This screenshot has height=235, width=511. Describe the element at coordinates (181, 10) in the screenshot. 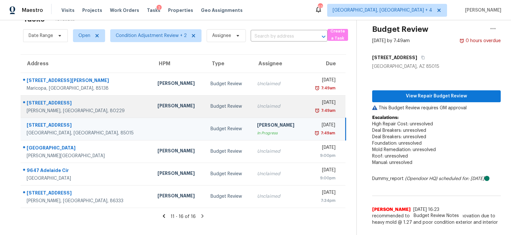

I see `span: Properties` at that location.